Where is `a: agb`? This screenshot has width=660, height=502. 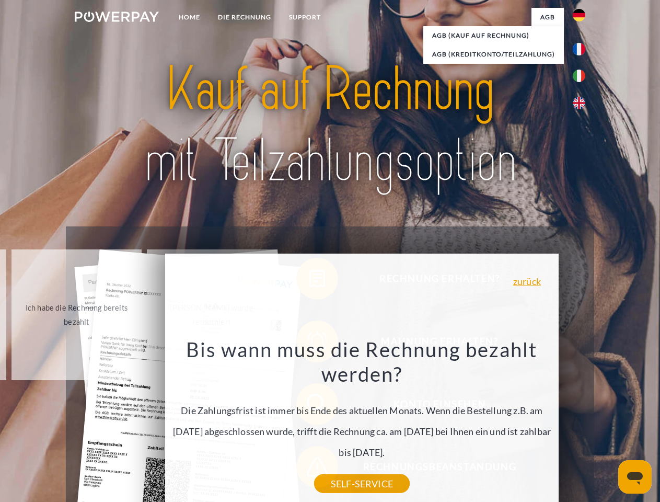
a: agb is located at coordinates (548, 17).